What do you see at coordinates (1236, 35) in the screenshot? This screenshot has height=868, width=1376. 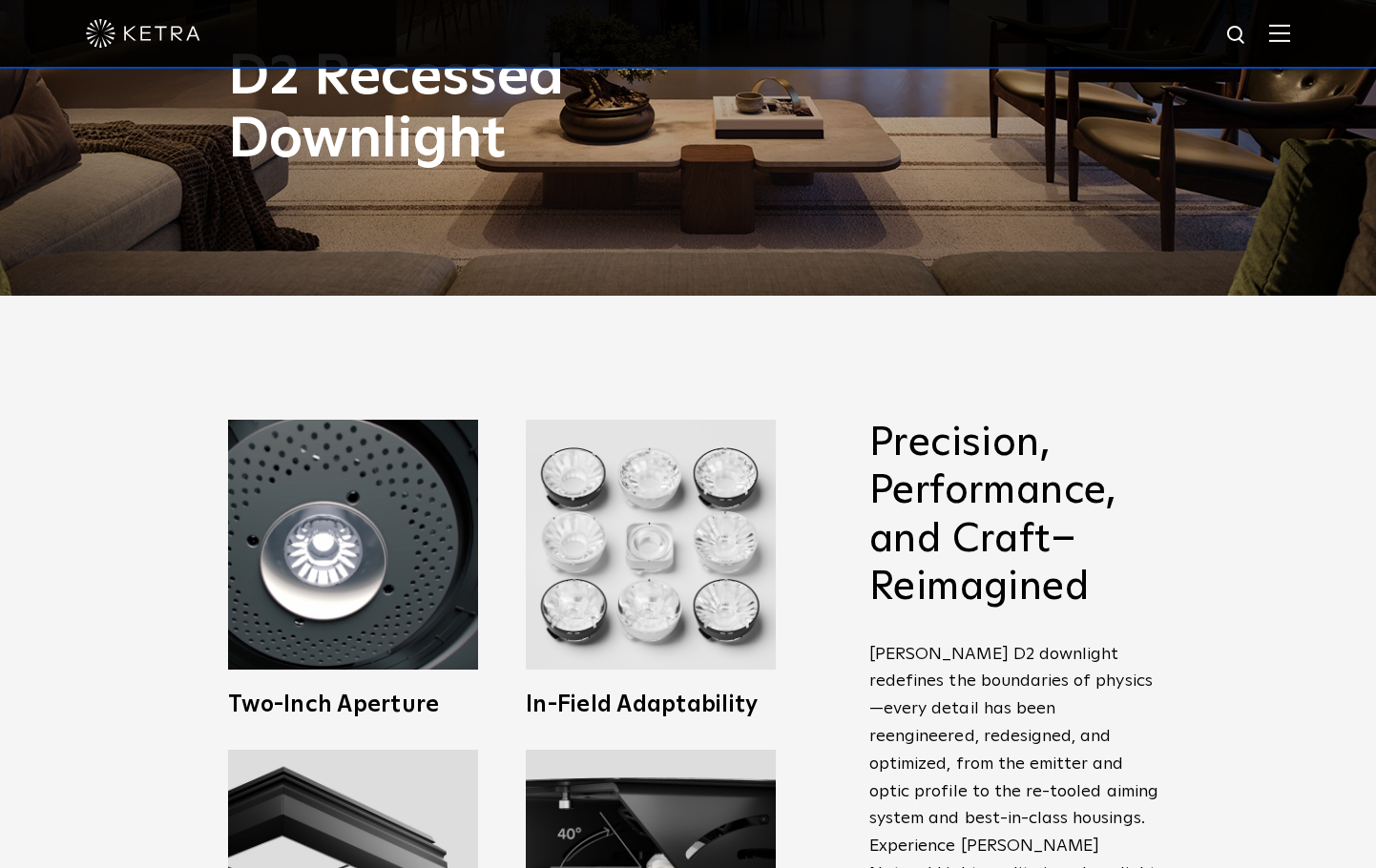 I see `img: search icon` at bounding box center [1236, 35].